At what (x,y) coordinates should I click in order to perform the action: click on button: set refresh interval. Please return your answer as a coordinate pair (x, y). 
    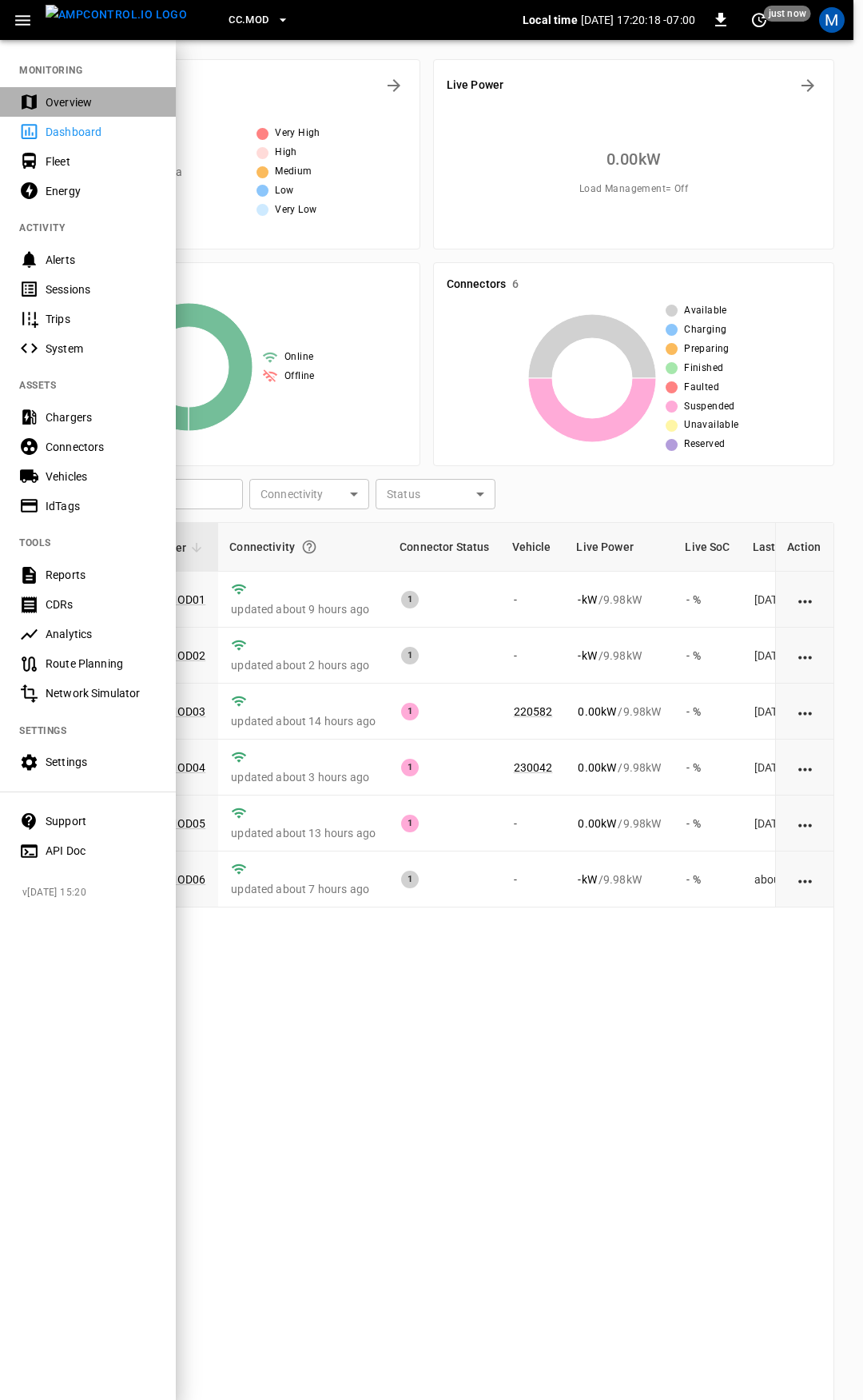
    Looking at the image, I should click on (759, 20).